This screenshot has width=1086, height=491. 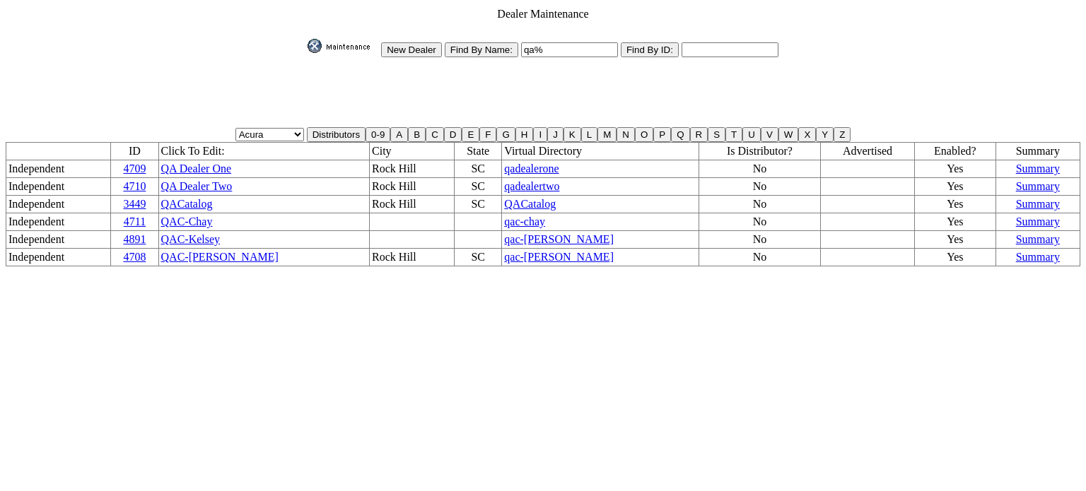 I want to click on a: 3449, so click(x=134, y=204).